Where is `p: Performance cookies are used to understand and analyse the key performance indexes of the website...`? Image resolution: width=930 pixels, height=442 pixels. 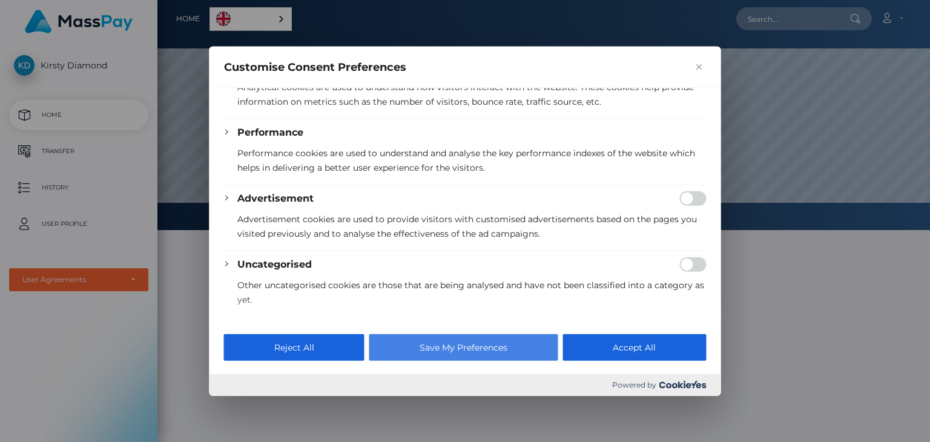 p: Performance cookies are used to understand and analyse the key performance indexes of the website... is located at coordinates (472, 160).